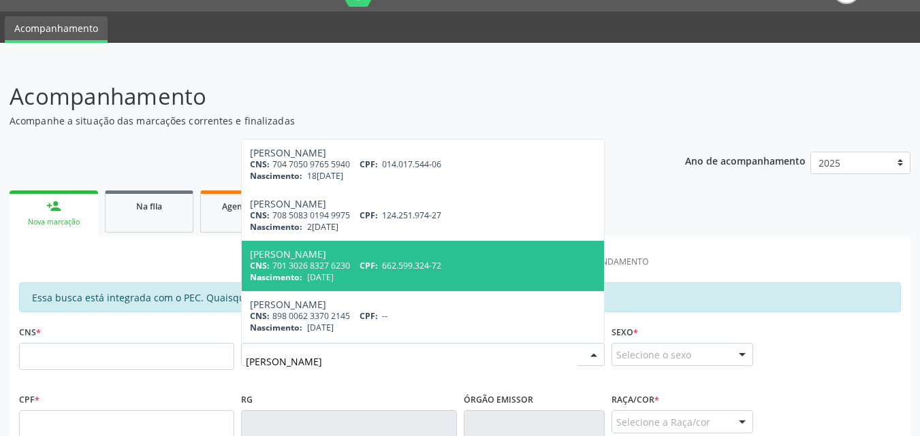  What do you see at coordinates (423, 215) in the screenshot?
I see `div: 708 5083 0194 9975` at bounding box center [423, 215].